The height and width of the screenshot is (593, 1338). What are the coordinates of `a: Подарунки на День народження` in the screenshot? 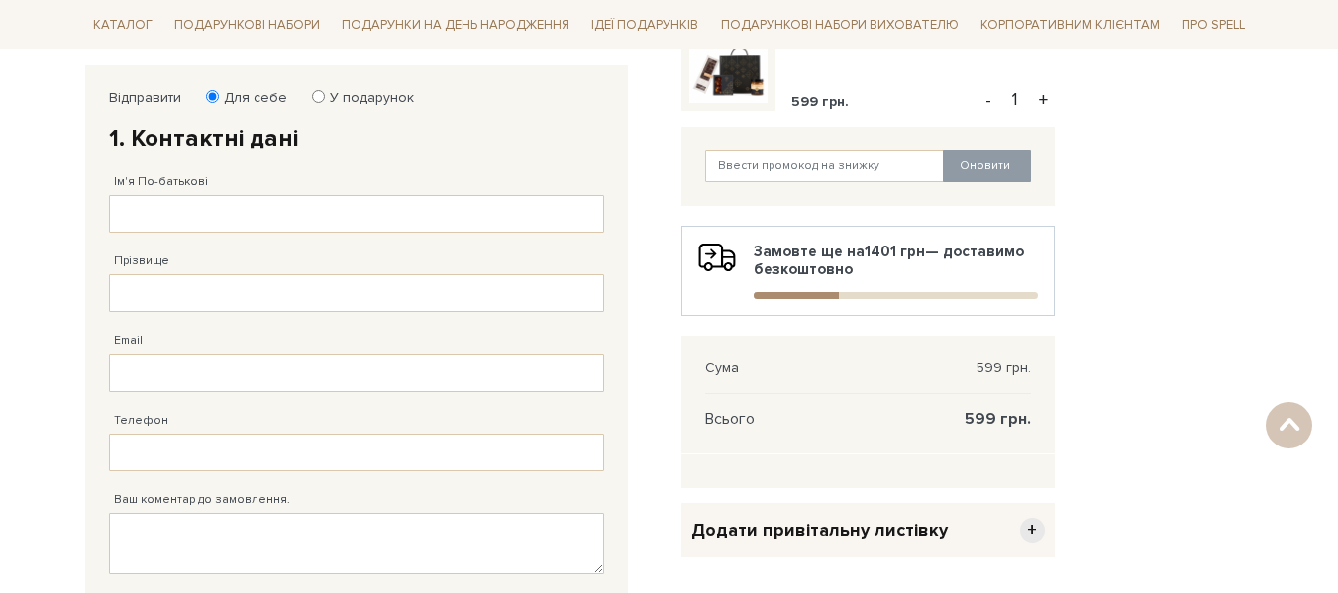 It's located at (455, 25).